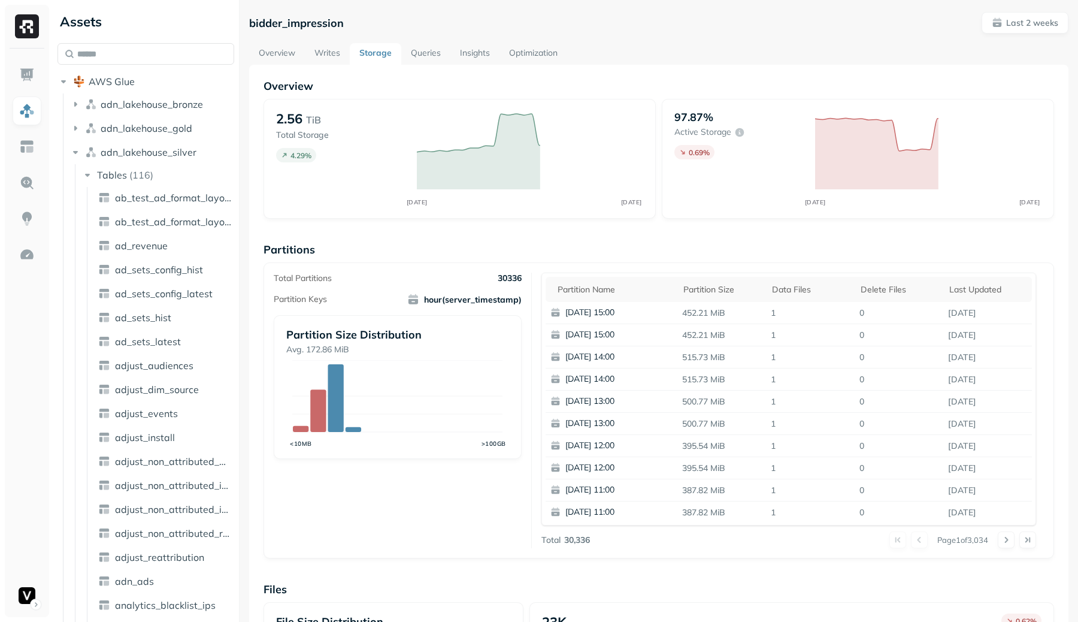 Image resolution: width=1078 pixels, height=622 pixels. What do you see at coordinates (165, 341) in the screenshot?
I see `a: ad_sets_latest` at bounding box center [165, 341].